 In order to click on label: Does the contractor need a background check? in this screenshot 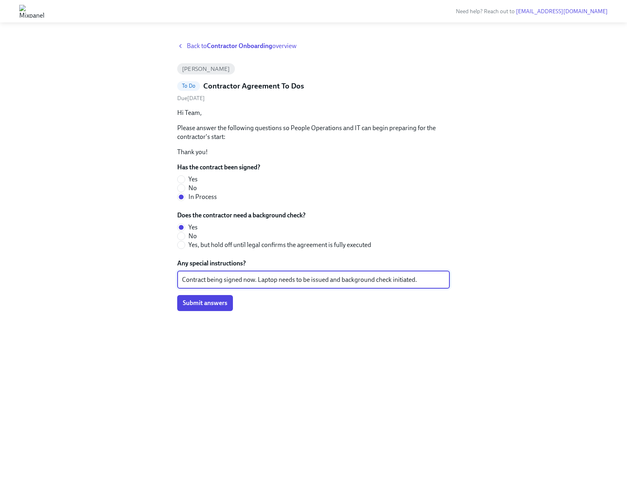, I will do `click(277, 216)`.